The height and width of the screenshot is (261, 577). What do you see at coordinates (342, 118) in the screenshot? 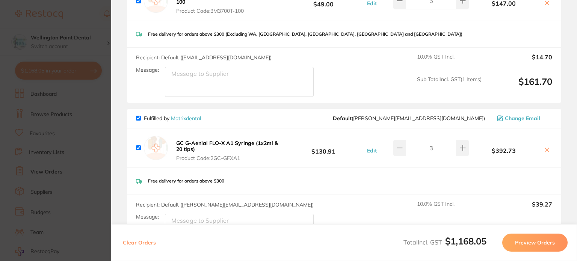
I see `b: Default` at bounding box center [342, 118].